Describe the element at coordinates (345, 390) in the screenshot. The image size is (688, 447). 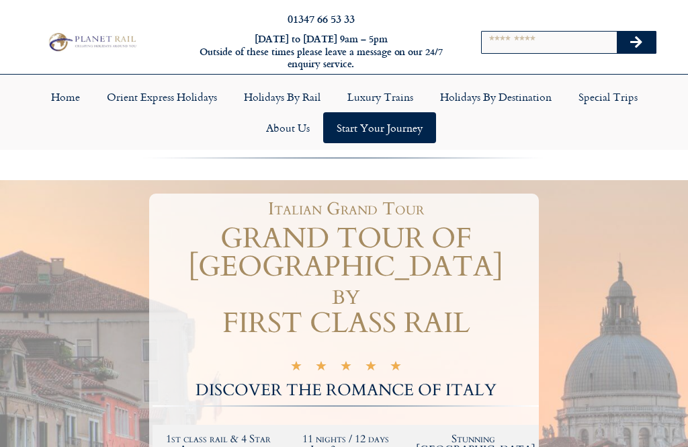
I see `h2: DISCOVER THE ROMANCE OF ITALY` at that location.